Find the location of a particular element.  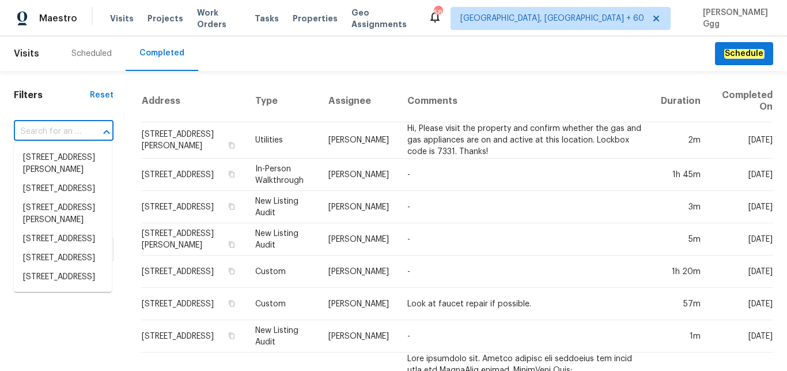

h1: Filters is located at coordinates (52, 95).